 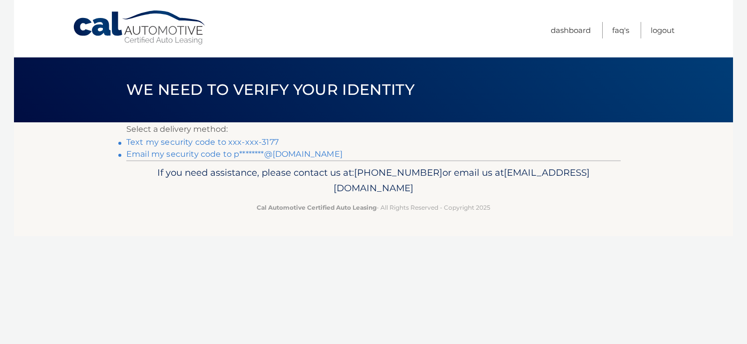 I want to click on span: We need to verify your identity, so click(x=270, y=89).